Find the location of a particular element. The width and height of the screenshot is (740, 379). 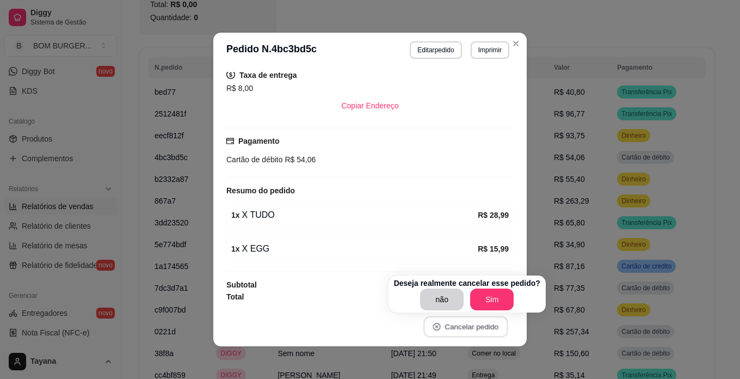

strong: R$ 28,99 is located at coordinates (493, 215).